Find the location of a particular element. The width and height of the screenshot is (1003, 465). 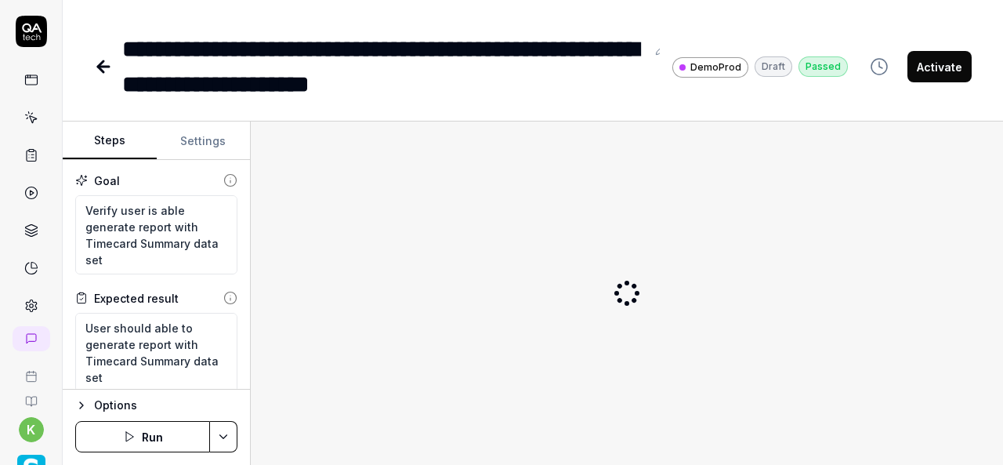

button: View version history is located at coordinates (879, 67).